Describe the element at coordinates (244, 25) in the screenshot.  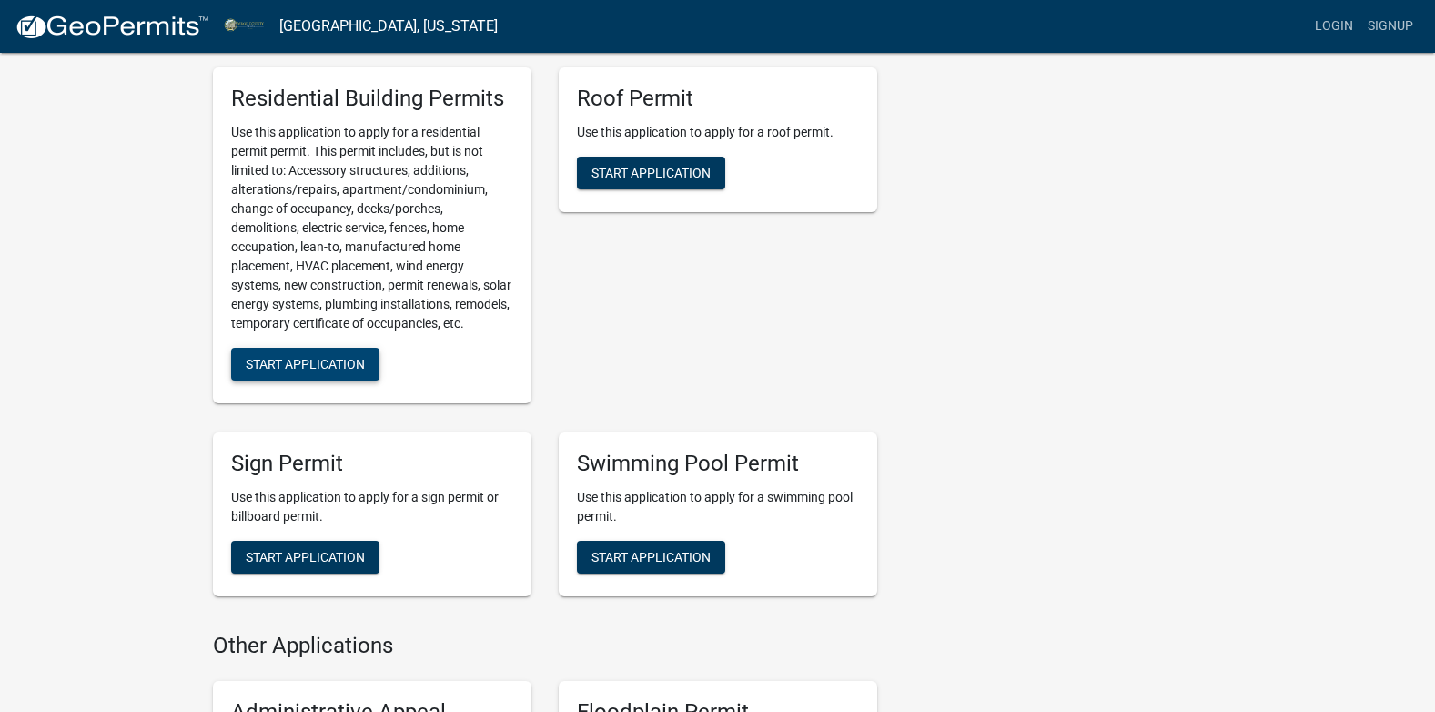
I see `img: Miami County, Indiana` at that location.